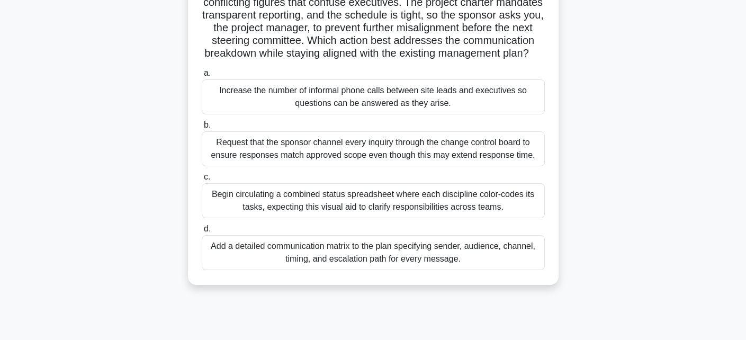 Image resolution: width=746 pixels, height=340 pixels. What do you see at coordinates (207, 176) in the screenshot?
I see `span: c.` at bounding box center [207, 176].